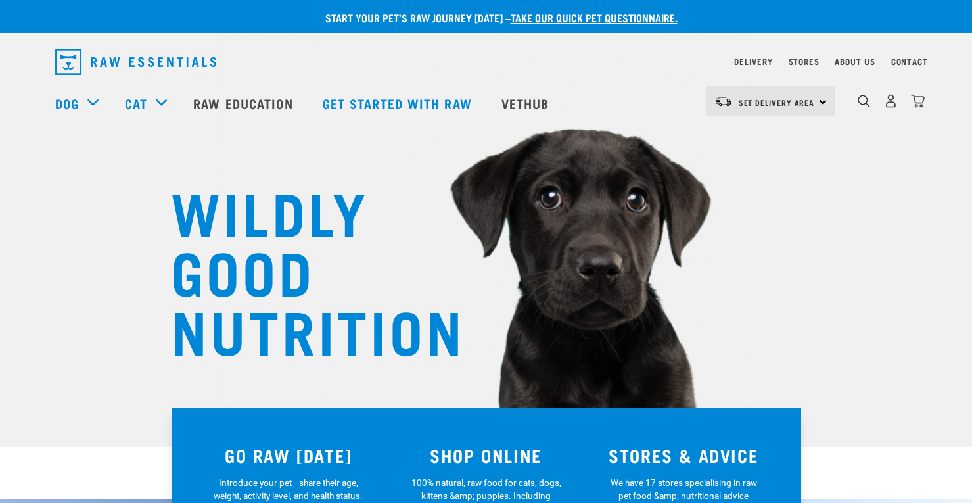 The width and height of the screenshot is (972, 503). What do you see at coordinates (136, 103) in the screenshot?
I see `a: Cat` at bounding box center [136, 103].